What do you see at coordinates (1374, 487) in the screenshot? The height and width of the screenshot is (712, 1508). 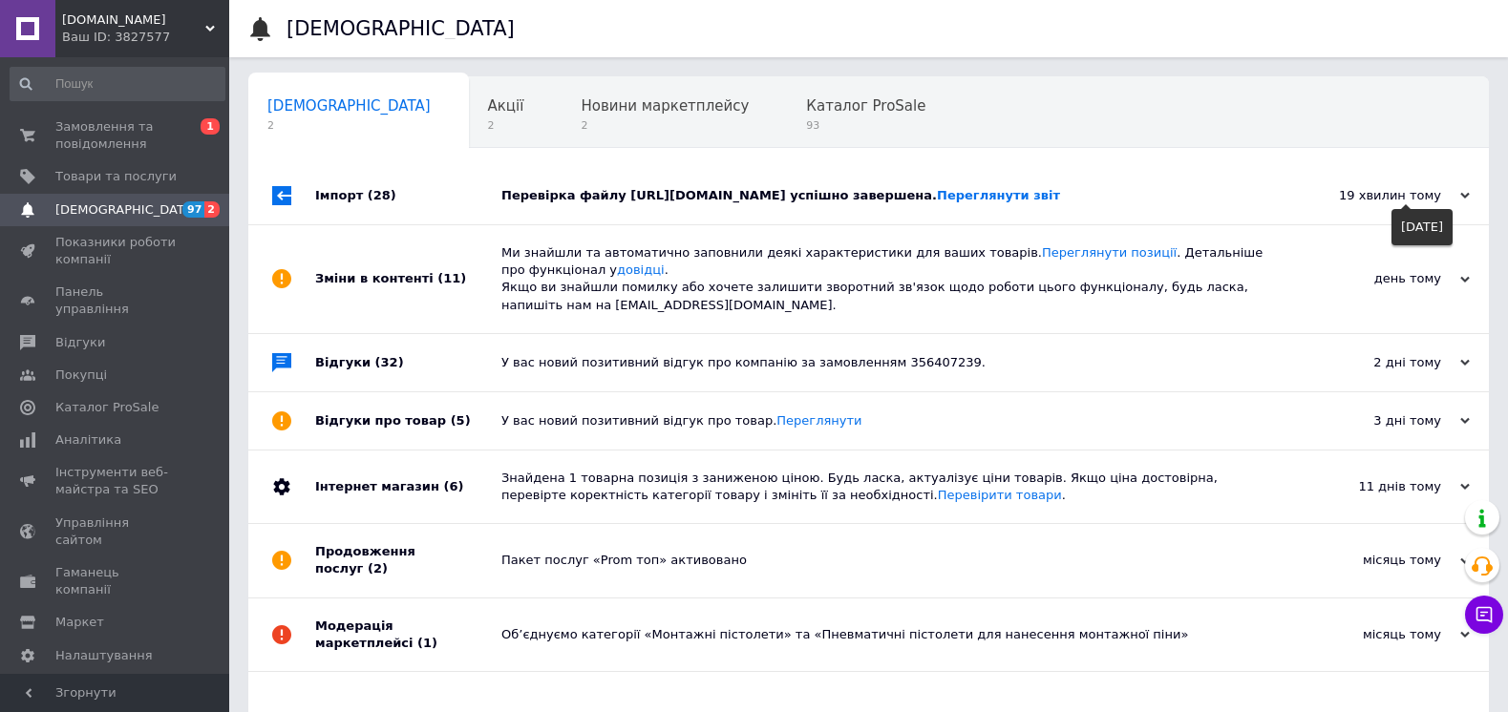 I see `div: 11 днів тому` at bounding box center [1374, 487].